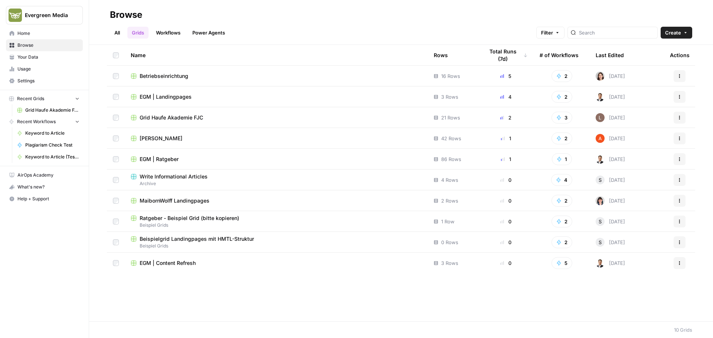 The height and width of the screenshot is (338, 713). What do you see at coordinates (506, 118) in the screenshot?
I see `div: 2` at bounding box center [506, 118].